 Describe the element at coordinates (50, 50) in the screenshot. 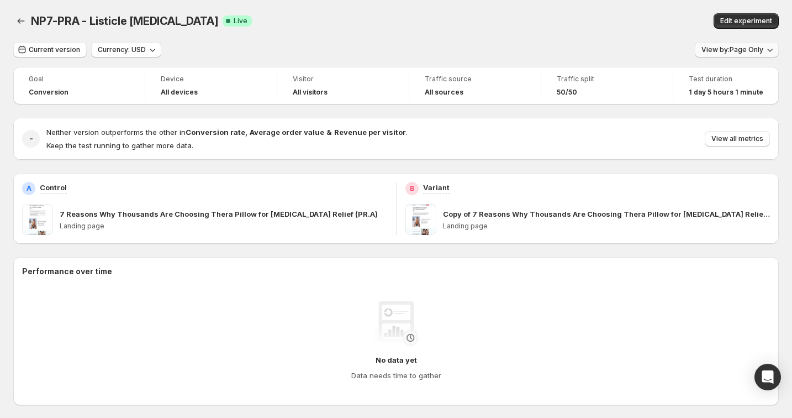

I see `button: Current version` at that location.